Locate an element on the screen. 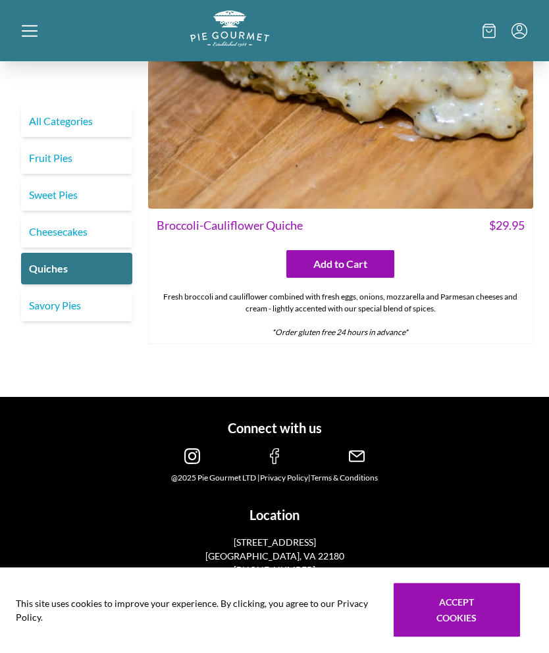 This screenshot has height=653, width=549. img: email is located at coordinates (357, 457).